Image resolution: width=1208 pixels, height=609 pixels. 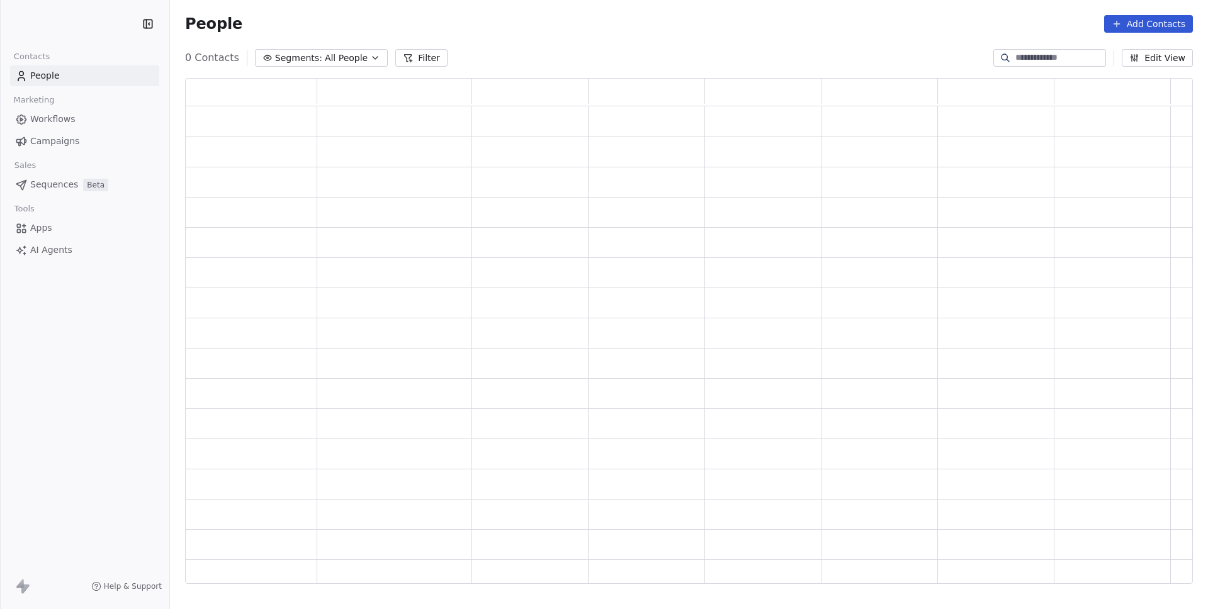 I want to click on span: Workflows, so click(x=53, y=119).